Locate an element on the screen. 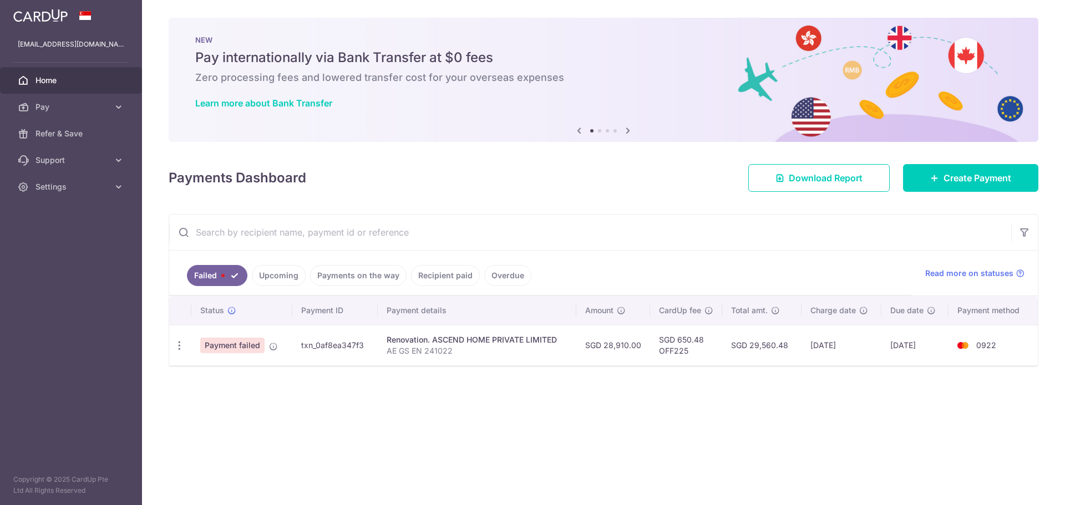  span: Download Report is located at coordinates (825, 178).